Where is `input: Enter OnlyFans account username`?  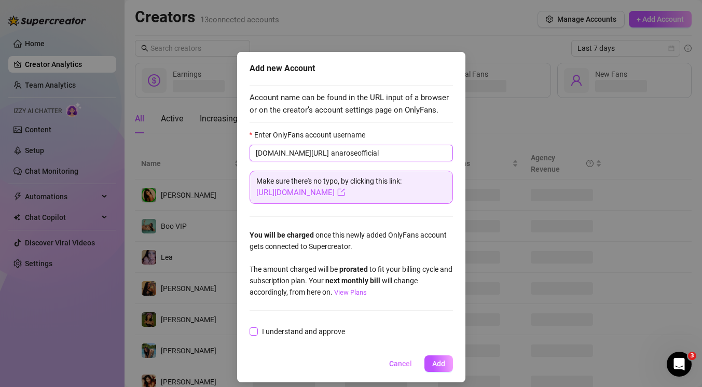
input: Enter OnlyFans account username is located at coordinates (389, 153).